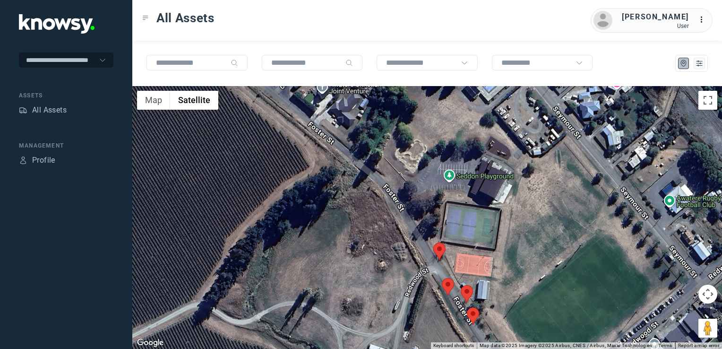  Describe the element at coordinates (57, 24) in the screenshot. I see `img: Application Logo` at that location.